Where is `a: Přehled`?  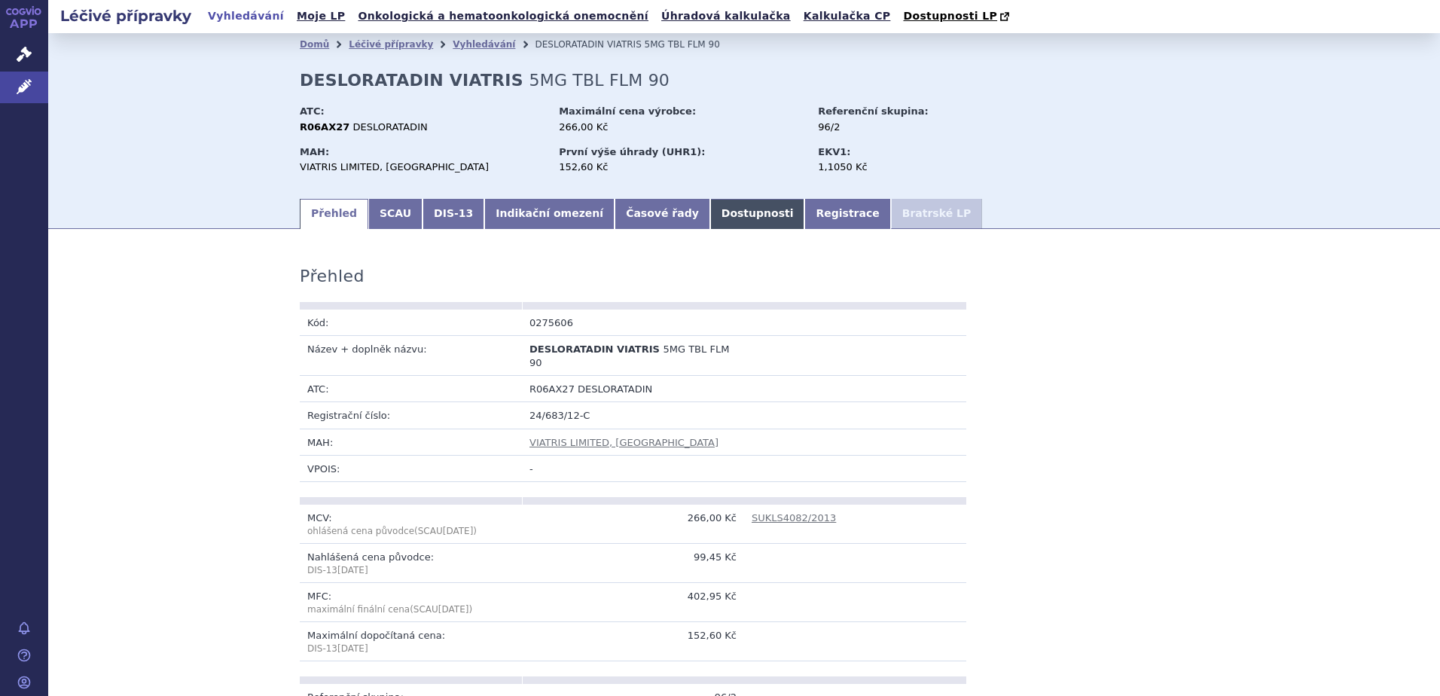
a: Přehled is located at coordinates (334, 214).